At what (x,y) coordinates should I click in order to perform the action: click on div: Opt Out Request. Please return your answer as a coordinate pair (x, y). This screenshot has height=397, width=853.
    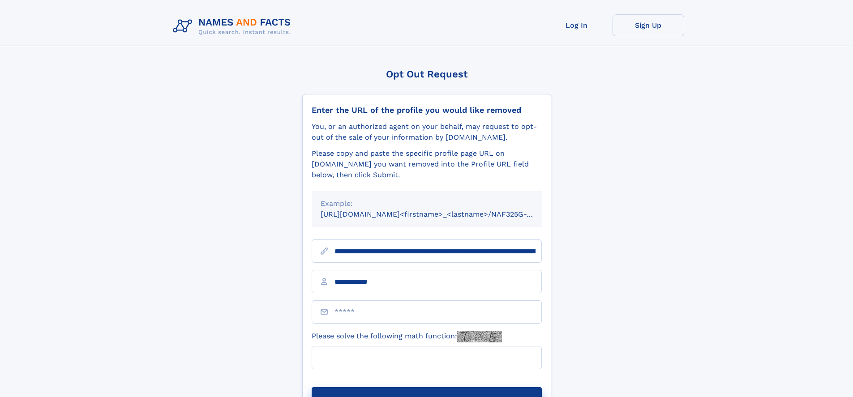
    Looking at the image, I should click on (427, 74).